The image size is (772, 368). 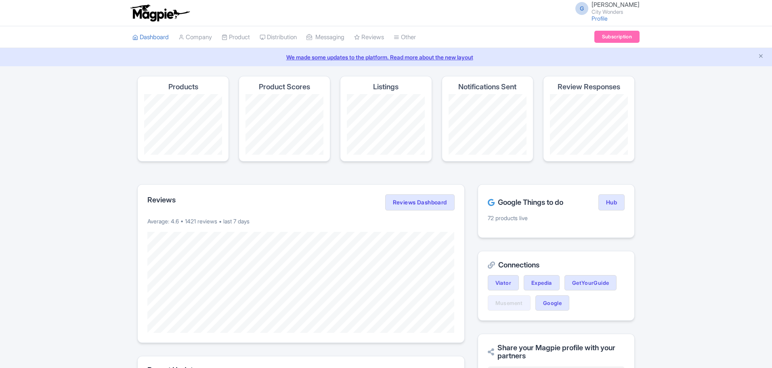 What do you see at coordinates (236, 37) in the screenshot?
I see `a: Product` at bounding box center [236, 37].